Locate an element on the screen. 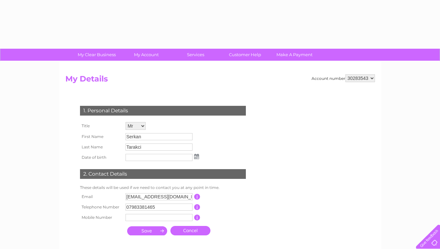 The height and width of the screenshot is (249, 440). a: Customer Help is located at coordinates (245, 55).